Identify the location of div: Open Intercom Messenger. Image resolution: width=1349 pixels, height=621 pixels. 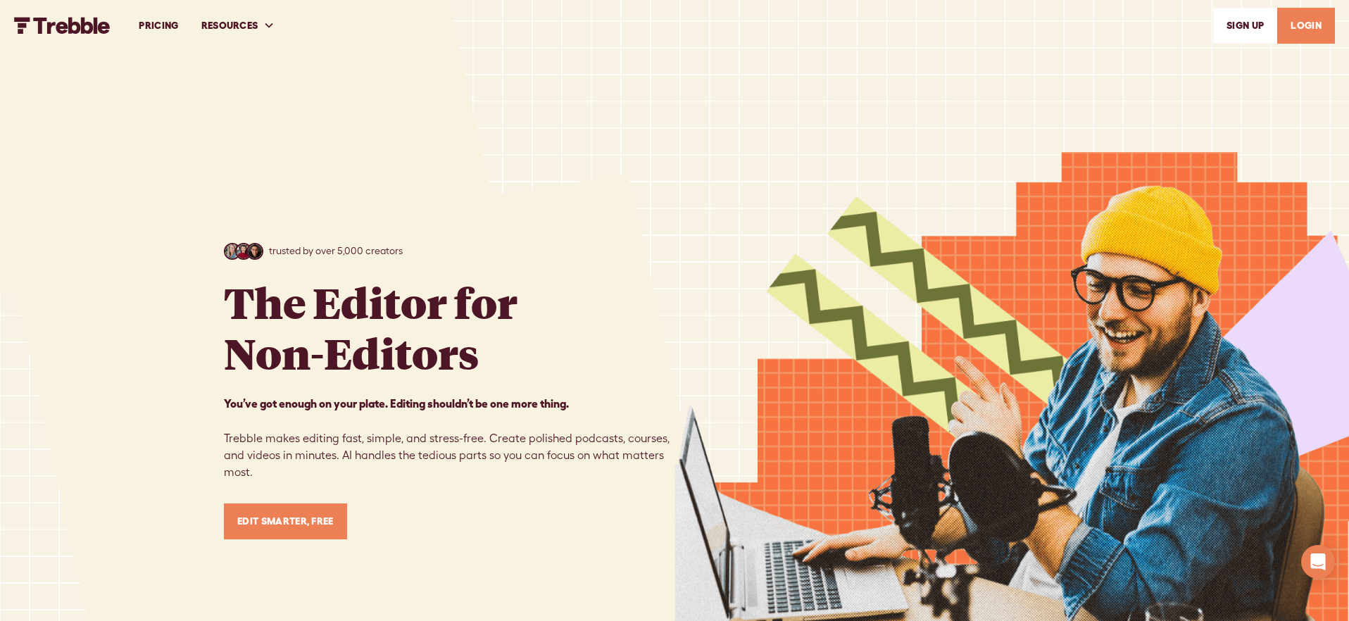
(1318, 562).